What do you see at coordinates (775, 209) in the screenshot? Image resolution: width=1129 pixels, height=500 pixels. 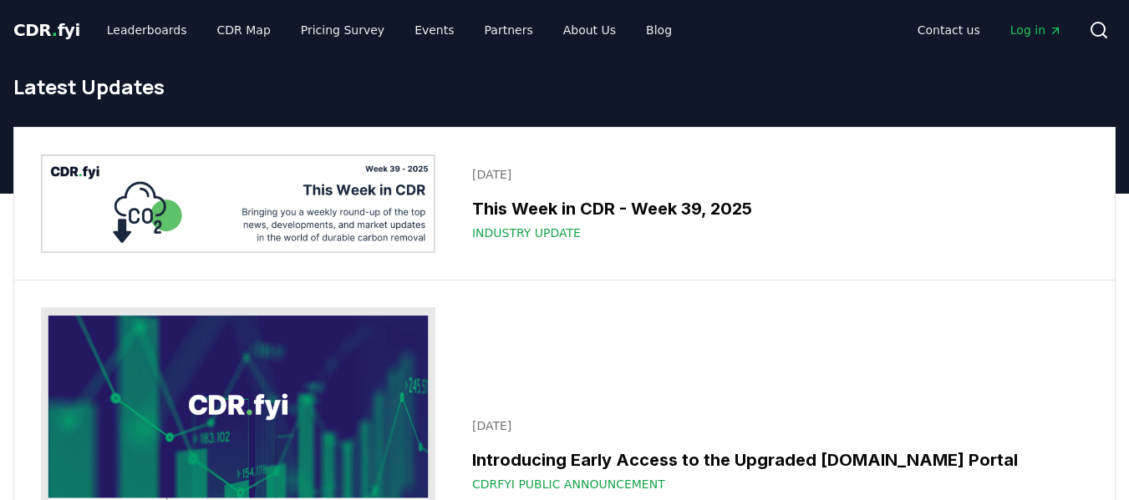 I see `h3: This Week in CDR - Week 39, 2025` at bounding box center [775, 209].